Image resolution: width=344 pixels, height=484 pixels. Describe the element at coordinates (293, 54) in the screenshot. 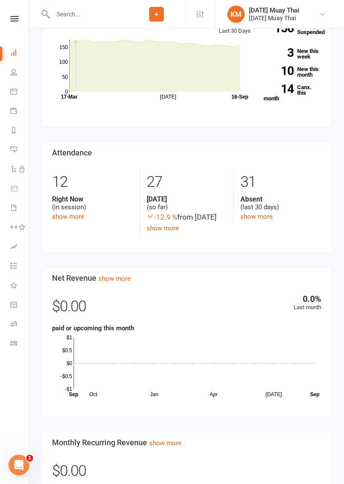

I see `a: 3New this week` at that location.